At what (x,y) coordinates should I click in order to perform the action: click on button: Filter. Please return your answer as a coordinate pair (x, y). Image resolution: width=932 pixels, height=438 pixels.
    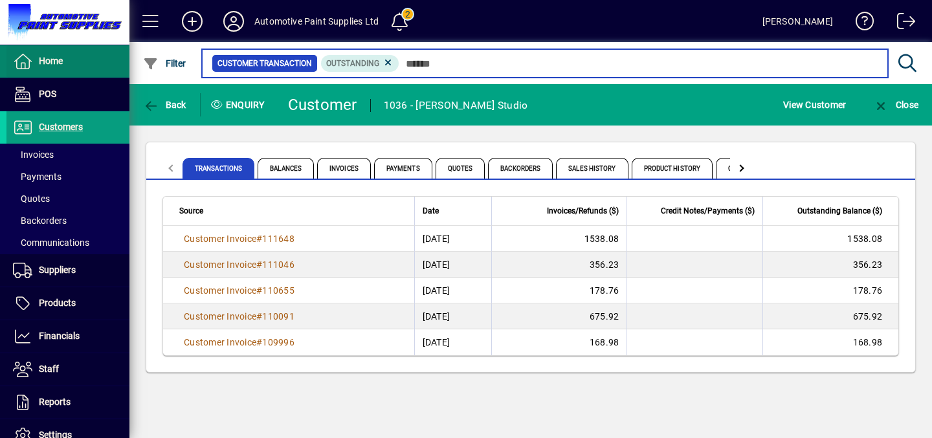
    Looking at the image, I should click on (164, 63).